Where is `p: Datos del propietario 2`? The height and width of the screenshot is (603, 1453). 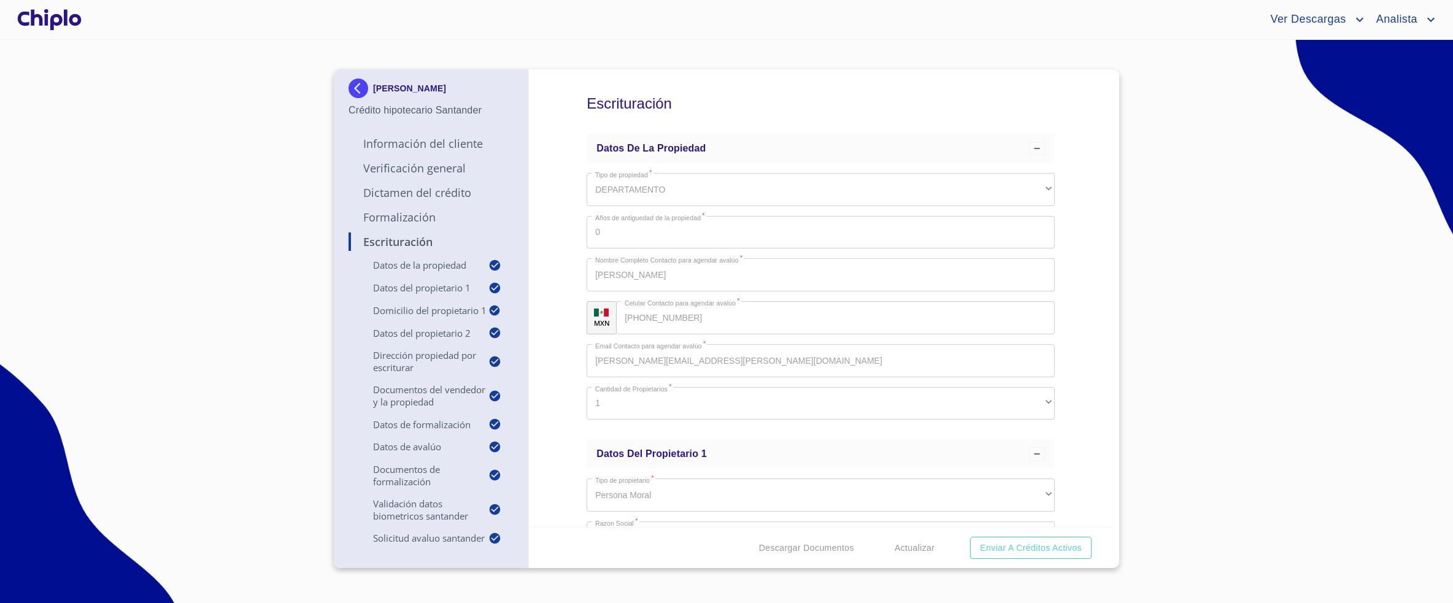
p: Datos del propietario 2 is located at coordinates (419, 333).